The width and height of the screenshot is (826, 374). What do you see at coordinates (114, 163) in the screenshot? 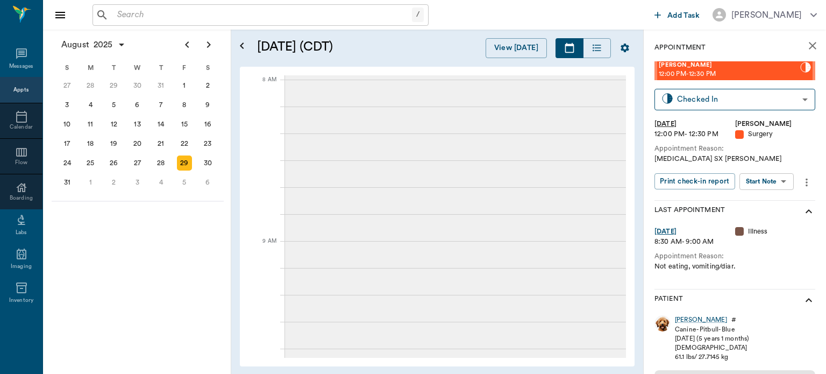
I see `div: Tuesday, August 26, 2025` at bounding box center [114, 163].